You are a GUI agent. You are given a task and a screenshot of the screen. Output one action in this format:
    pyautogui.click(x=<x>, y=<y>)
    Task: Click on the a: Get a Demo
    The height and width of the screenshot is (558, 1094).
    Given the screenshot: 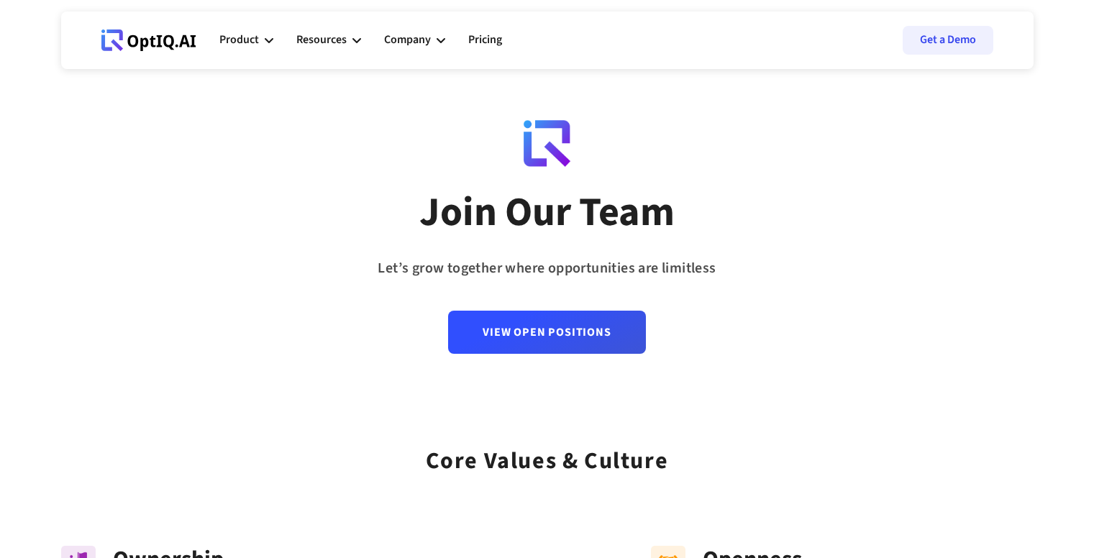 What is the action you would take?
    pyautogui.click(x=948, y=40)
    